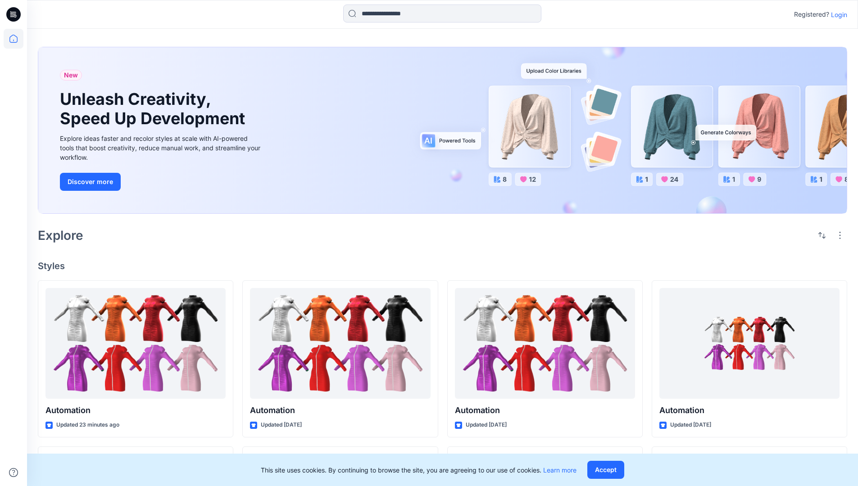 The width and height of the screenshot is (858, 486). What do you see at coordinates (161, 182) in the screenshot?
I see `a: Discover more` at bounding box center [161, 182].